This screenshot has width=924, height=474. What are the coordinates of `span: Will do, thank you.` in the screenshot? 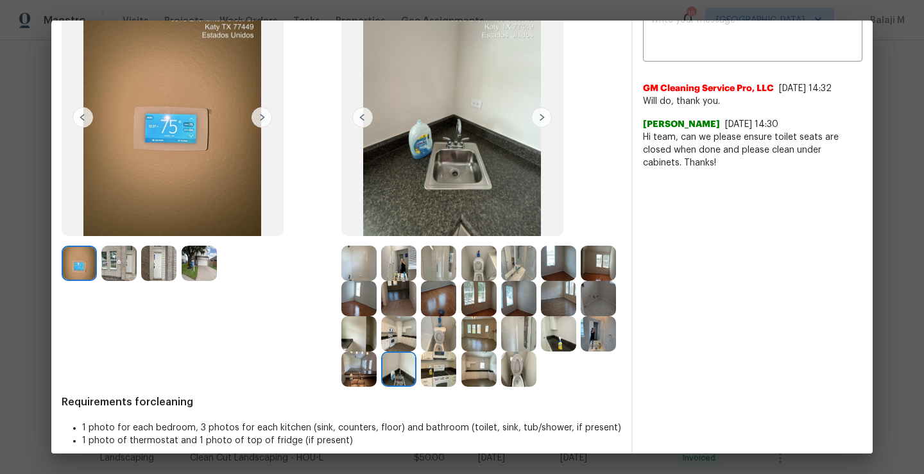 It's located at (753, 101).